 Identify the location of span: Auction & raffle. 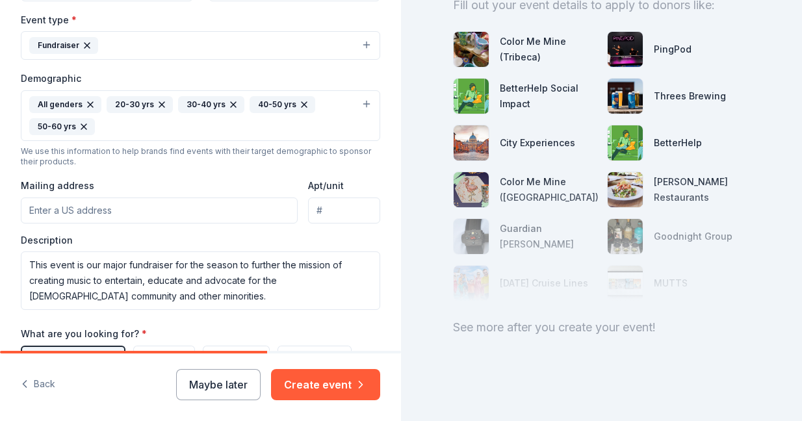
(82, 357).